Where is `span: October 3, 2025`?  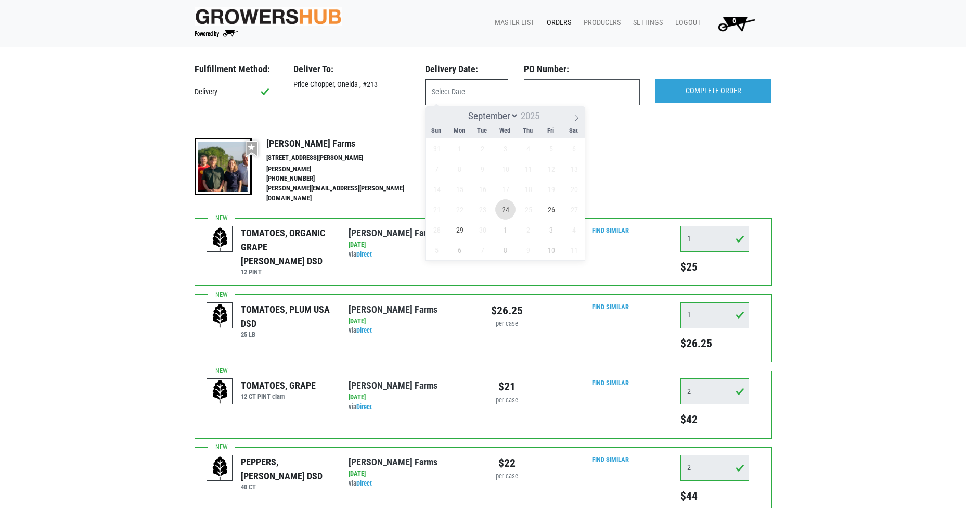 span: October 3, 2025 is located at coordinates (551, 229).